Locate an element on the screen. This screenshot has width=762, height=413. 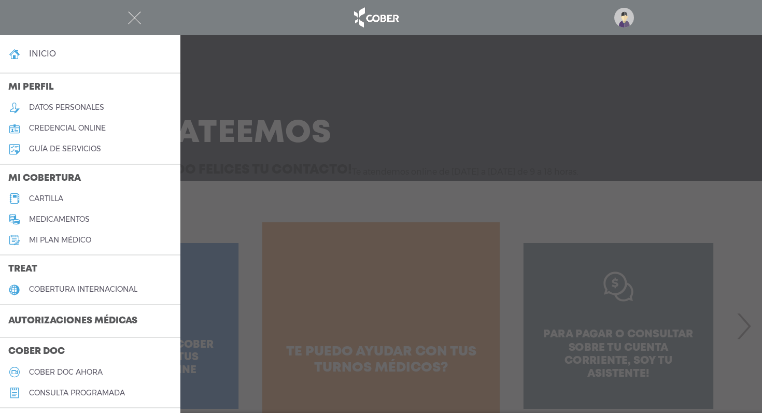
h5: credencial online is located at coordinates (67, 128).